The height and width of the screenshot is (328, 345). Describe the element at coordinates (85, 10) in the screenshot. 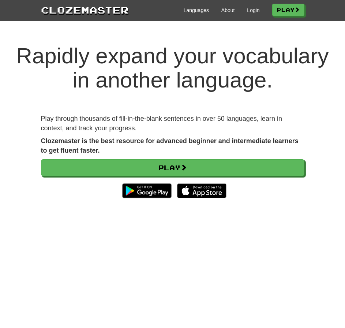

I see `a: Clozemaster` at that location.